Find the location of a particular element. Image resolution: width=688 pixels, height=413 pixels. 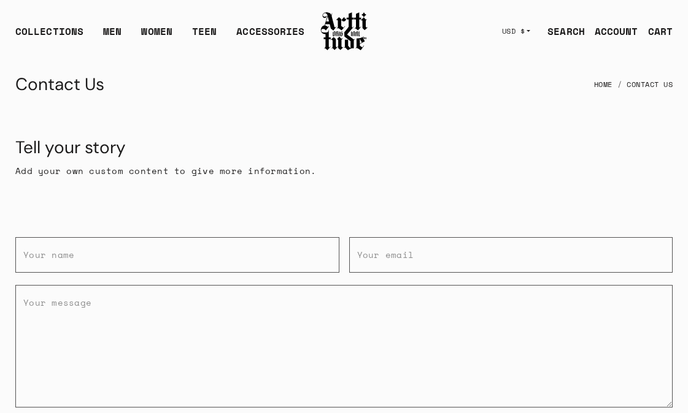

span: USD $ is located at coordinates (513, 31).